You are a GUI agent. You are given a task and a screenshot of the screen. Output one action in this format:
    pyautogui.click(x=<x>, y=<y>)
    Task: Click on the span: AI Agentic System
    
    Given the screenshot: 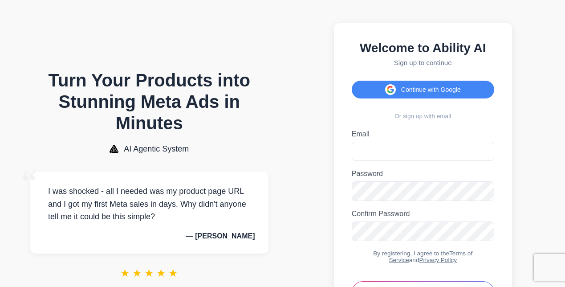 What is the action you would take?
    pyautogui.click(x=156, y=149)
    